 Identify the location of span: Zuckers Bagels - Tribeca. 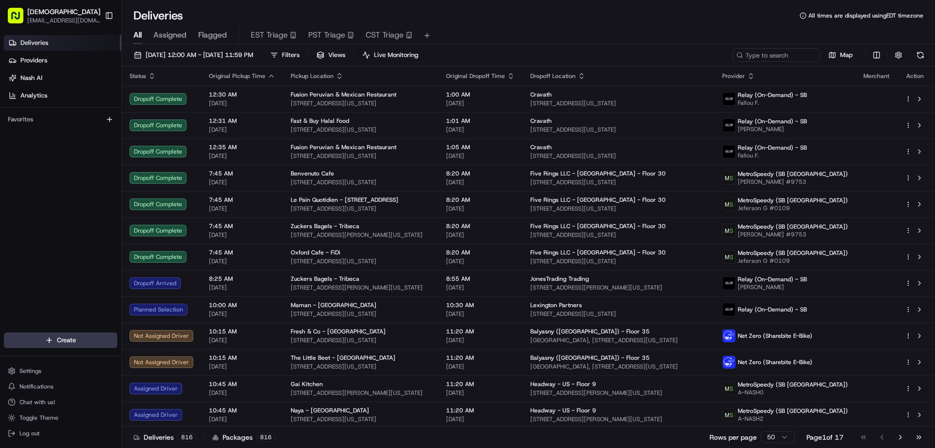
(325, 226).